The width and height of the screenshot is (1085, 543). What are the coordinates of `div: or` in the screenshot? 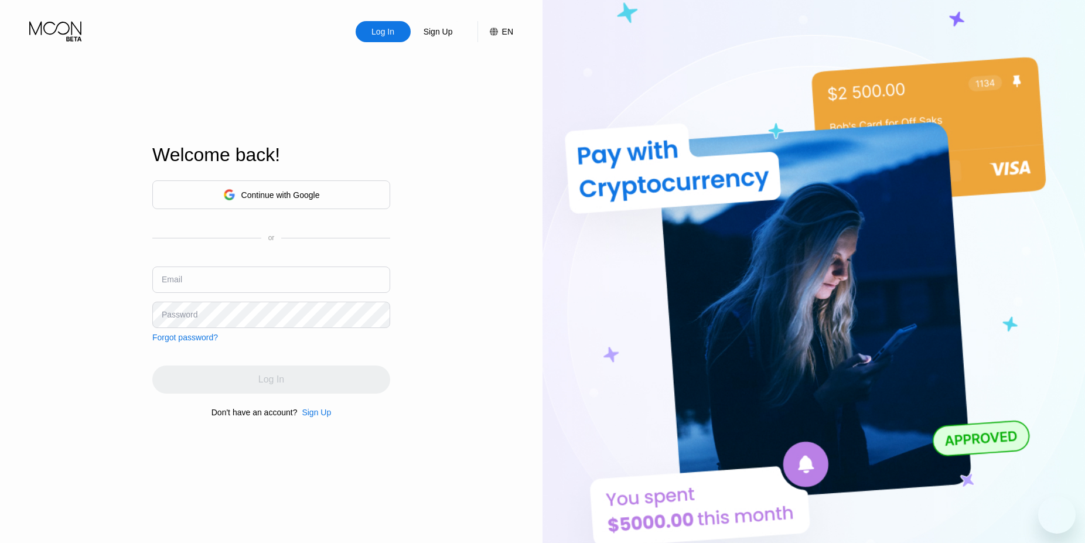 It's located at (271, 238).